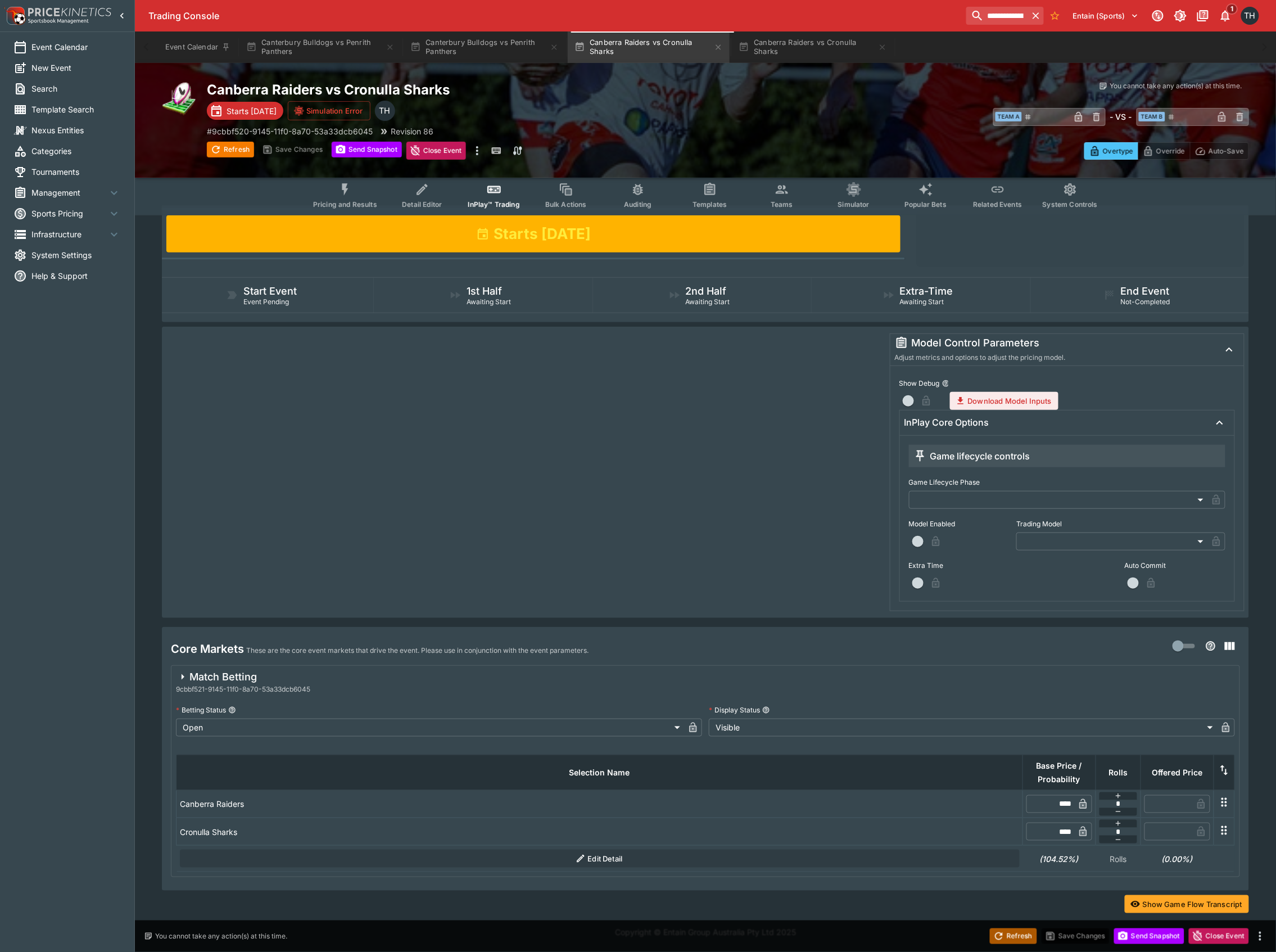  I want to click on button: Override, so click(1163, 151).